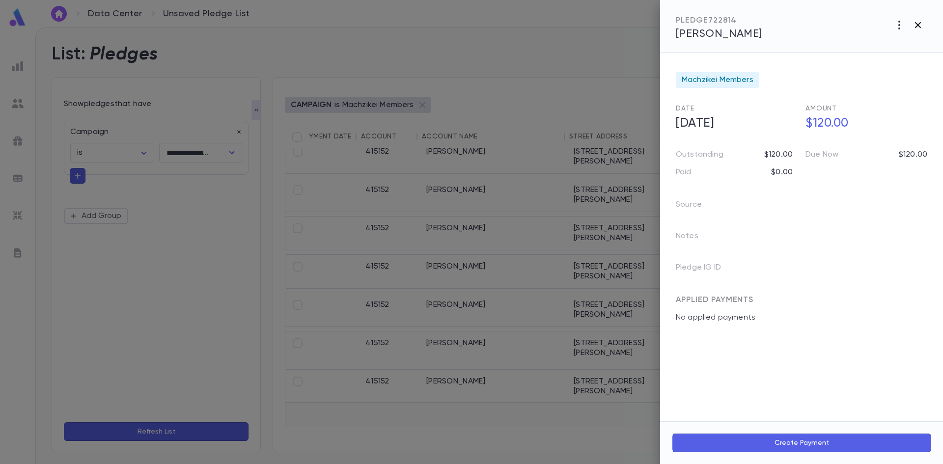  I want to click on div: Machzikei Members, so click(718, 80).